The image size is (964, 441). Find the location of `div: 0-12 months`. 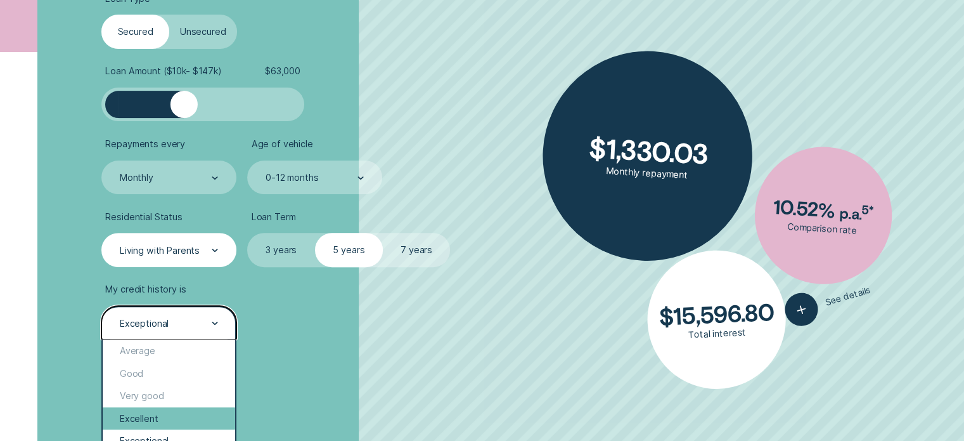

div: 0-12 months is located at coordinates (292, 177).